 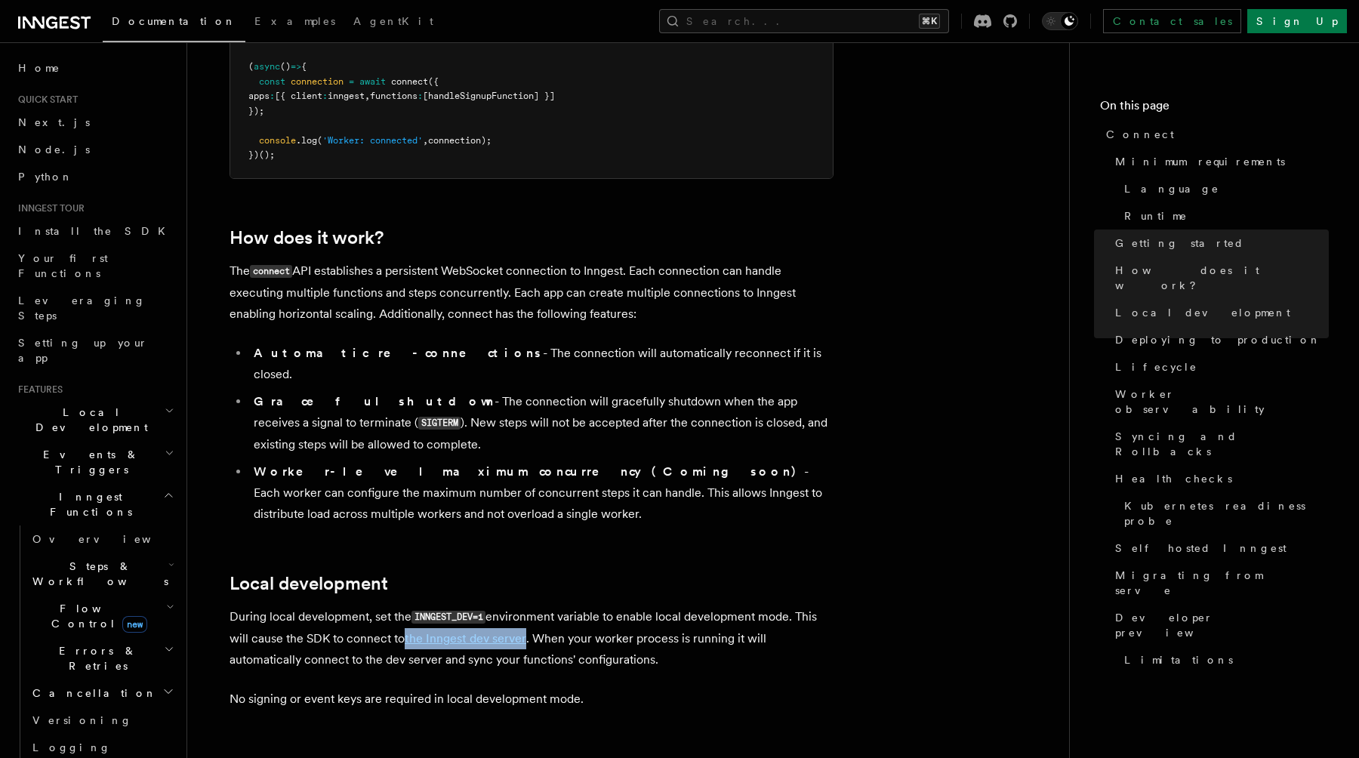 I want to click on span: console, so click(x=277, y=140).